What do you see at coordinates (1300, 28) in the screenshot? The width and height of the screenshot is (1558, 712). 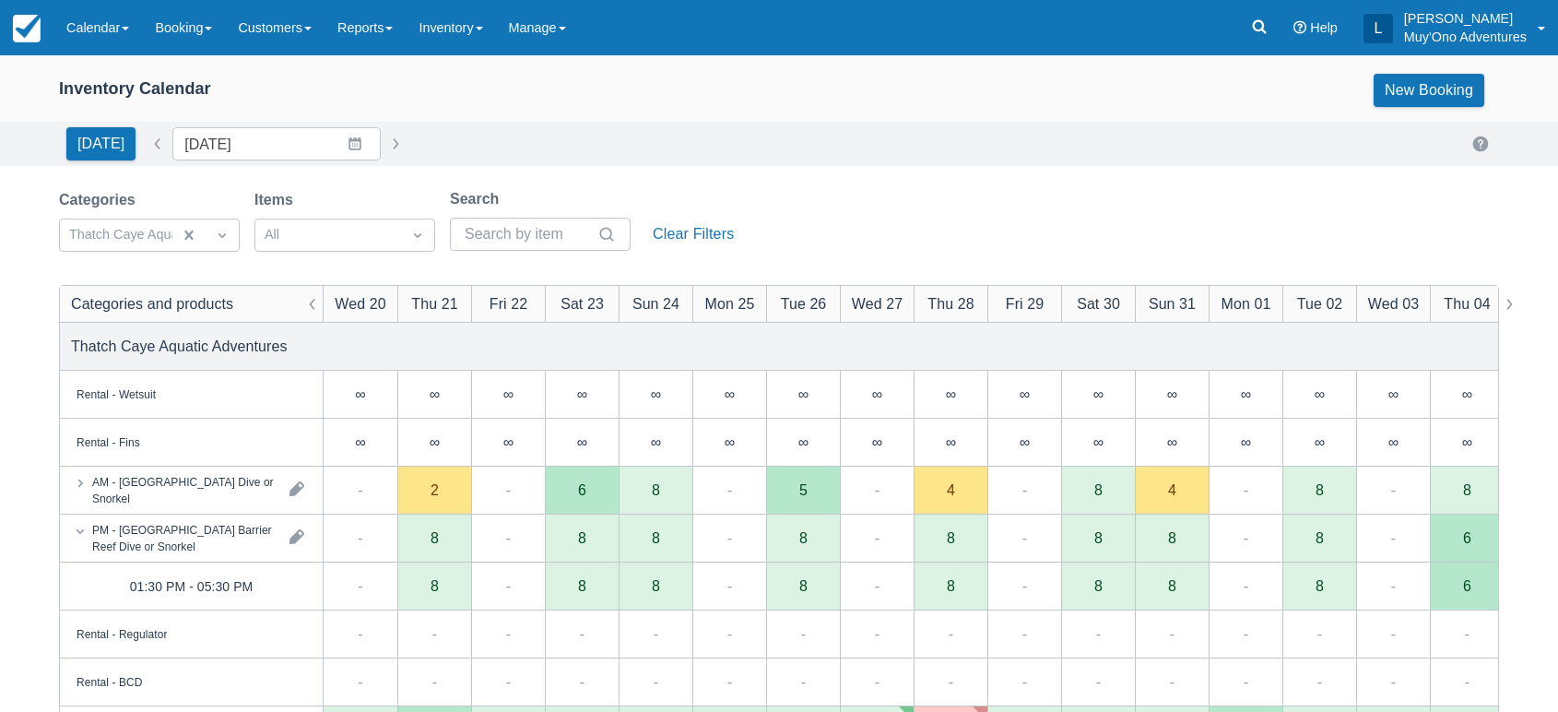 I see `i: Help` at bounding box center [1300, 28].